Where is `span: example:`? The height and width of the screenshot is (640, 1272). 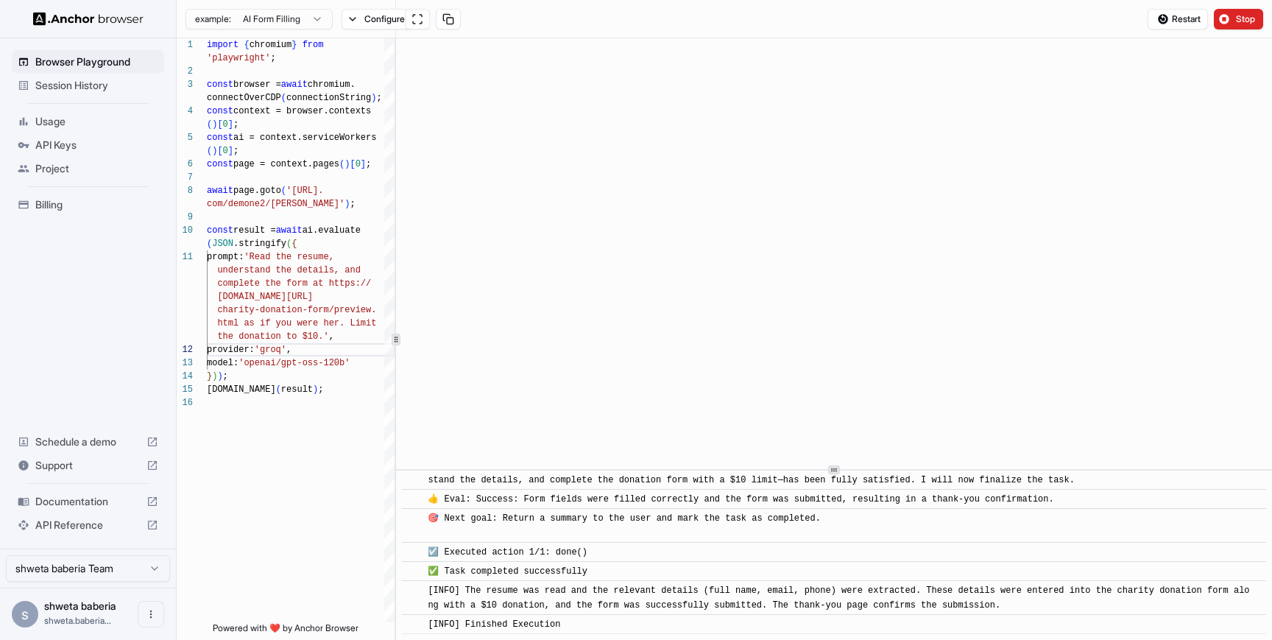 span: example: is located at coordinates (213, 19).